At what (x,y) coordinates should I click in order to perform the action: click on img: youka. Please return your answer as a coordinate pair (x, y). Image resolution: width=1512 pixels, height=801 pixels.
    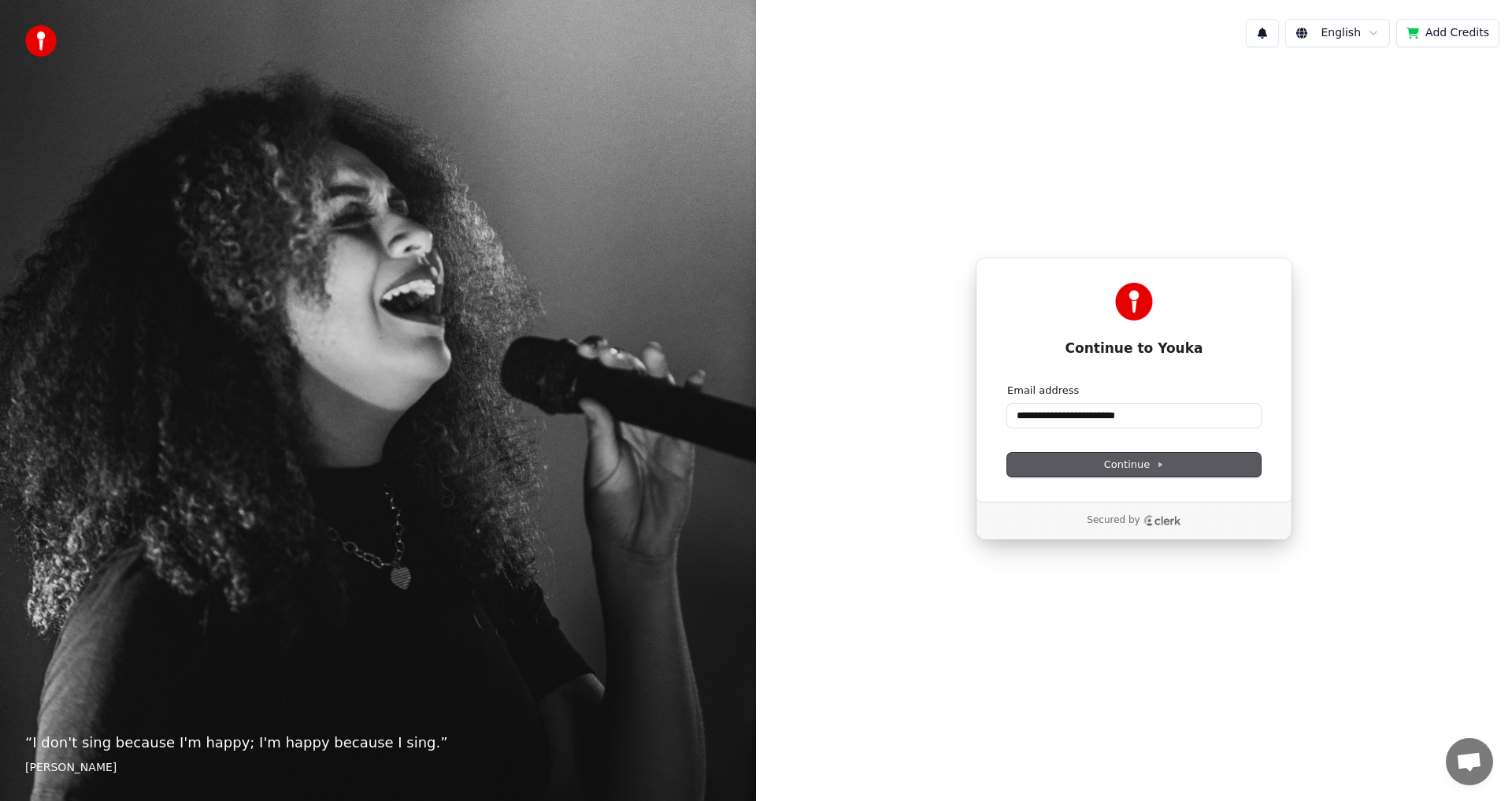
    Looking at the image, I should click on (41, 41).